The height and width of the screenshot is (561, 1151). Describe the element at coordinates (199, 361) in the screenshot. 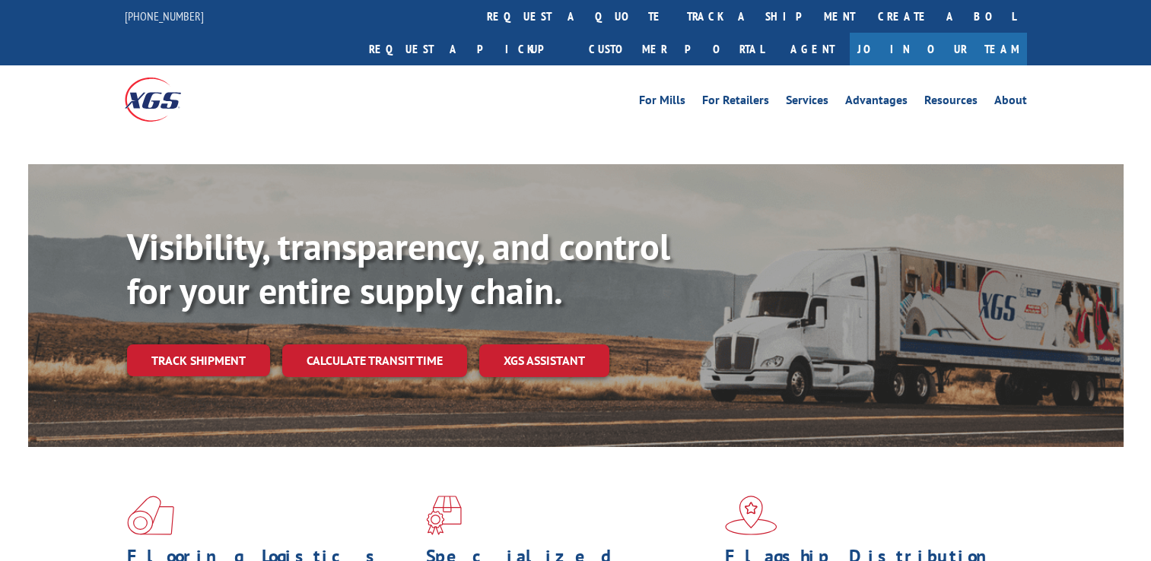

I see `a: Track shipment` at that location.